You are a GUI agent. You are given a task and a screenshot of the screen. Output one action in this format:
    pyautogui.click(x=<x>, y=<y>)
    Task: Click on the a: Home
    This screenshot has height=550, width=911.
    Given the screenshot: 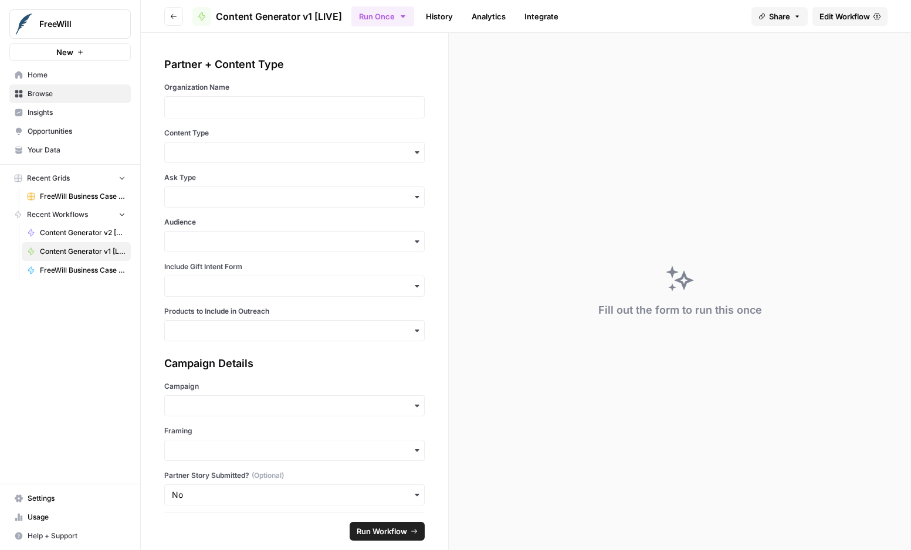 What is the action you would take?
    pyautogui.click(x=70, y=75)
    